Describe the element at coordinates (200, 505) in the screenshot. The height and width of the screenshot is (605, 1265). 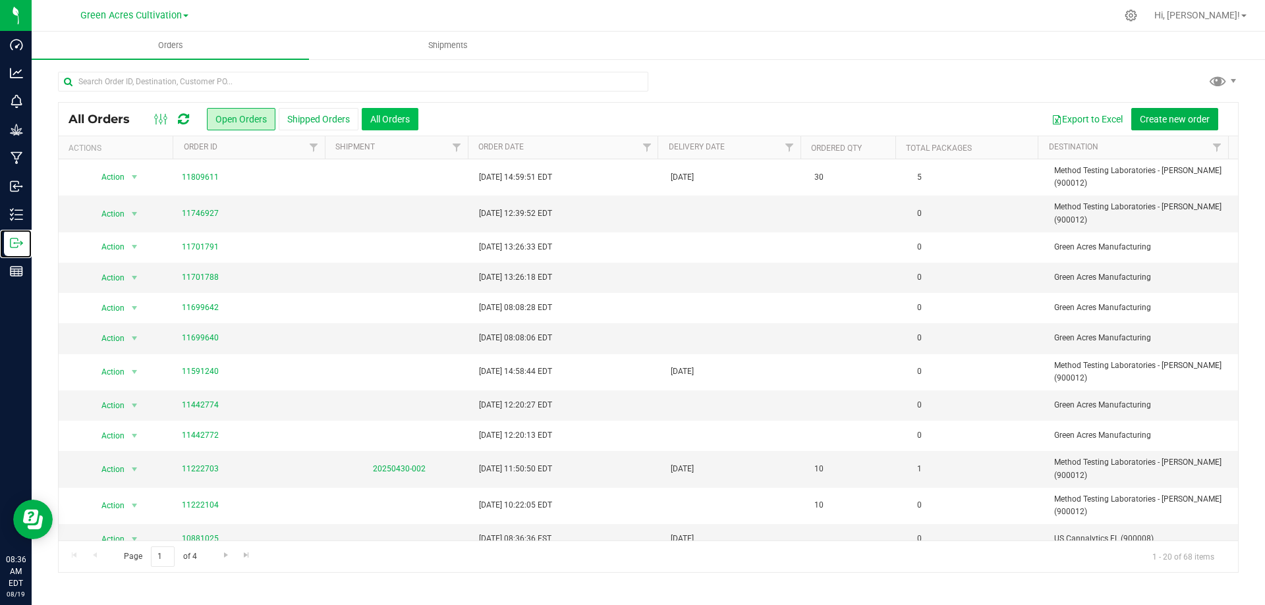
I see `a: 11222104` at that location.